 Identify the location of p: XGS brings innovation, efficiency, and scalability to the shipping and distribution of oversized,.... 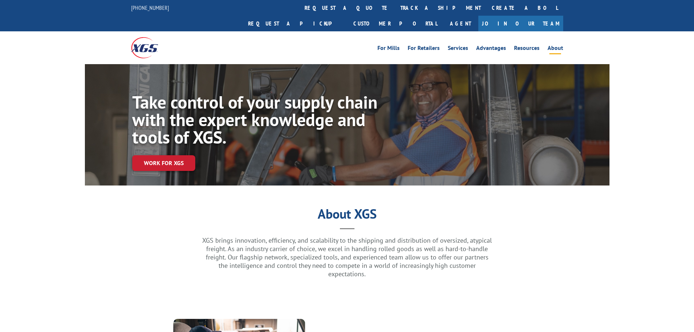
(347, 257).